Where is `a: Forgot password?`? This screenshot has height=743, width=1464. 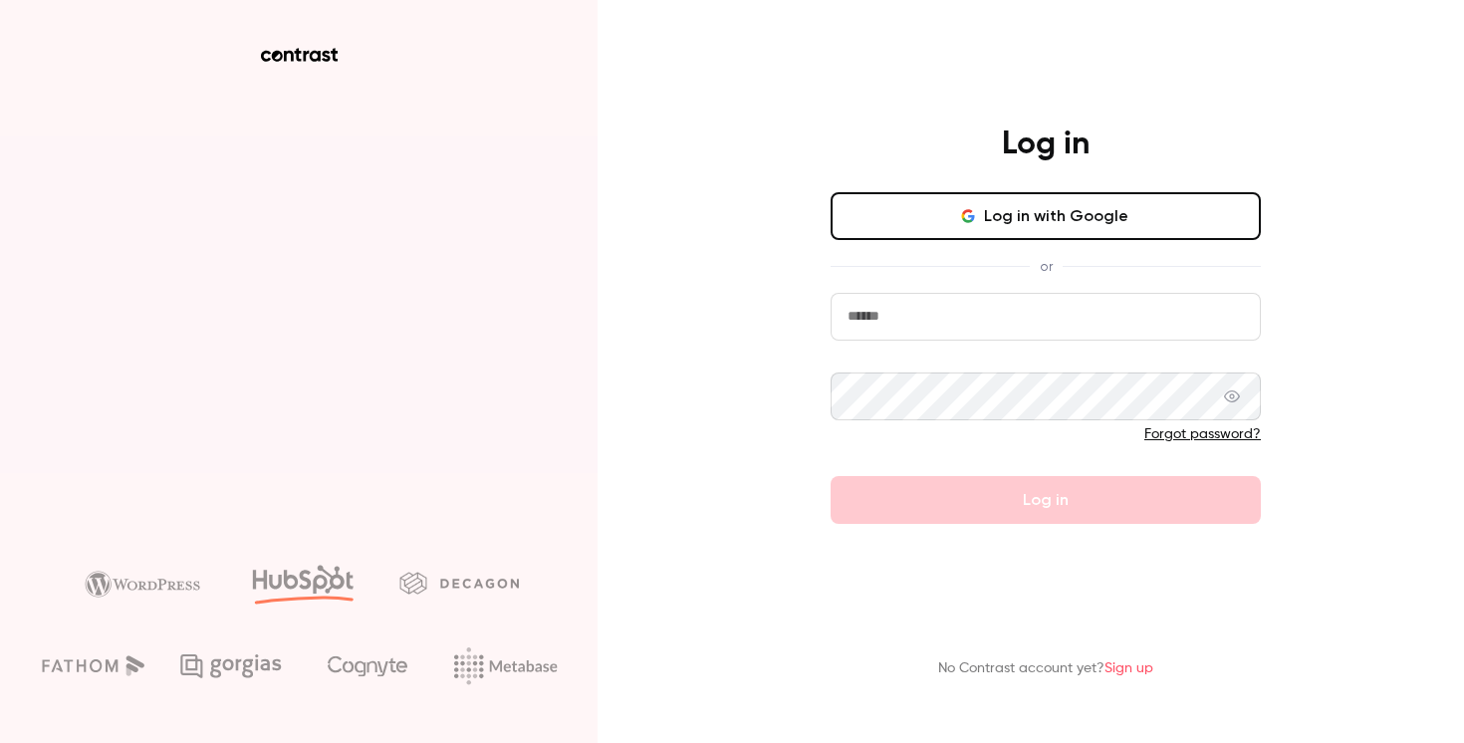 a: Forgot password? is located at coordinates (1202, 434).